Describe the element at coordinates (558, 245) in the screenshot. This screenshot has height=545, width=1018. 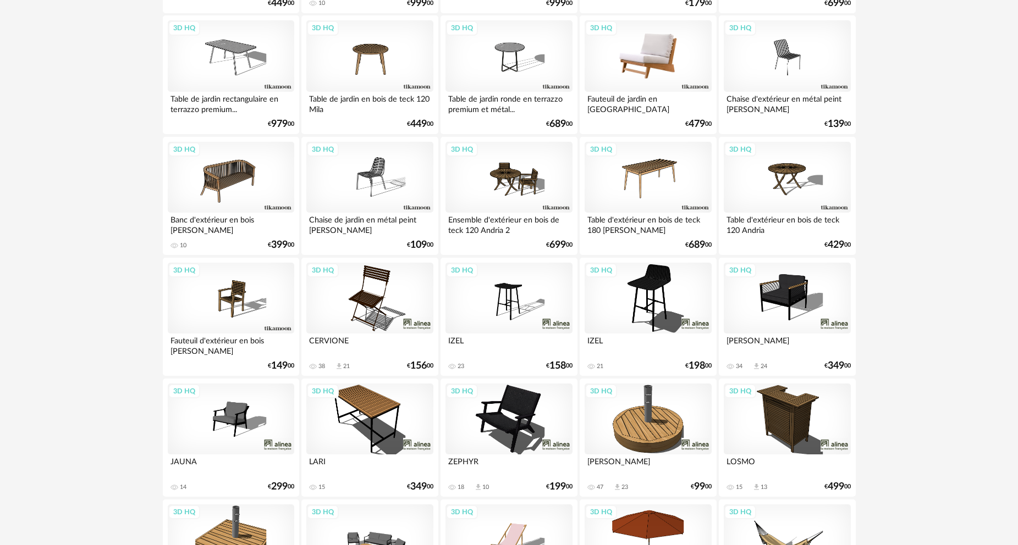
I see `span: 699` at that location.